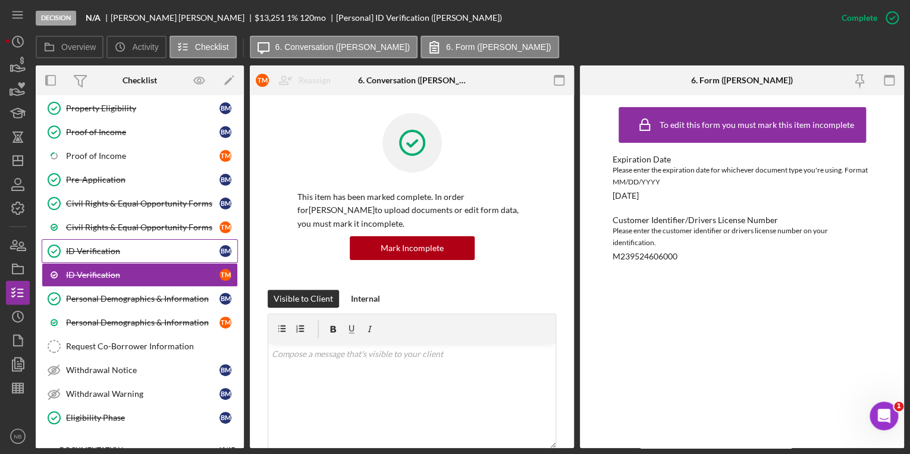 The height and width of the screenshot is (454, 910). I want to click on div: $13,251, so click(269, 18).